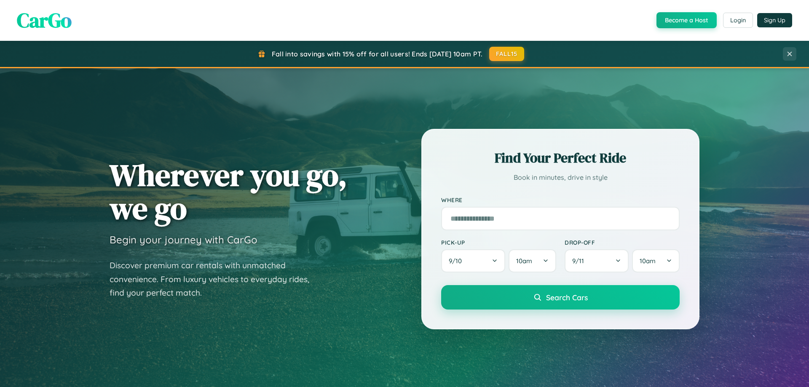 This screenshot has height=387, width=809. What do you see at coordinates (560, 177) in the screenshot?
I see `p: Book in minutes, drive in style` at bounding box center [560, 177].